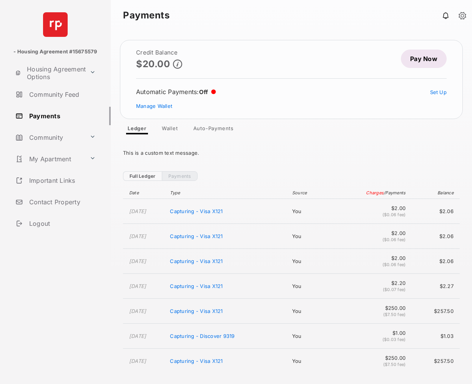  I want to click on div: Automatic Payments :, so click(176, 92).